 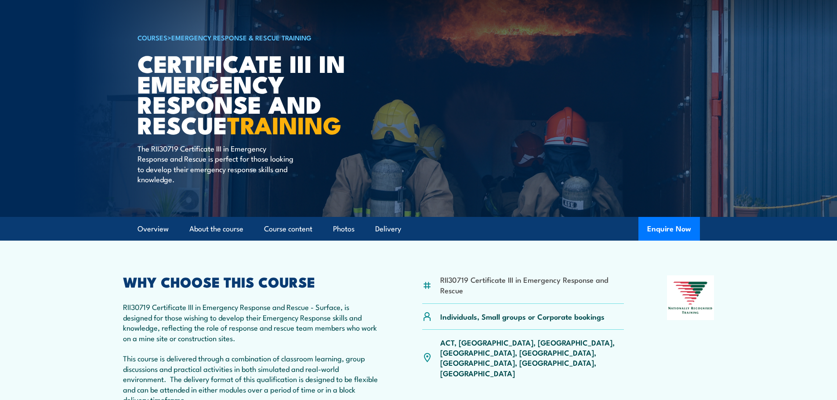 I want to click on a: Delivery, so click(x=388, y=229).